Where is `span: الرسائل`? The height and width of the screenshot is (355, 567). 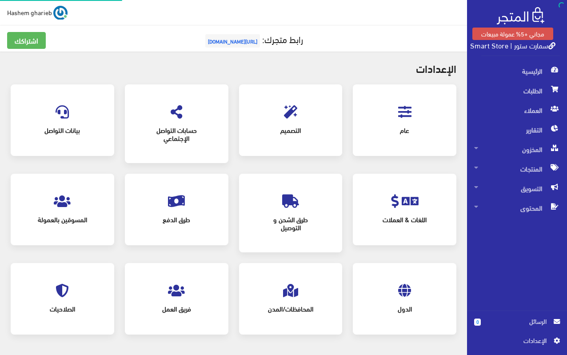
span: الرسائل is located at coordinates (518, 321).